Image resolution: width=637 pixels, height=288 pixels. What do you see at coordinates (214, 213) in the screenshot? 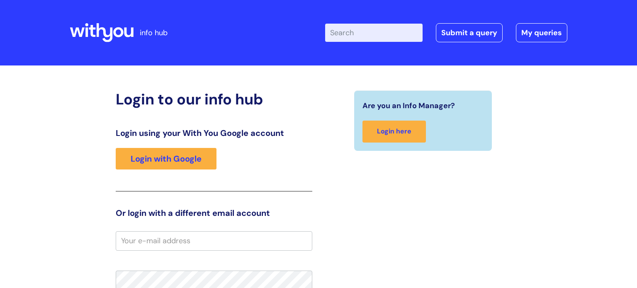
I see `h3: Or login with a different email account` at bounding box center [214, 213].